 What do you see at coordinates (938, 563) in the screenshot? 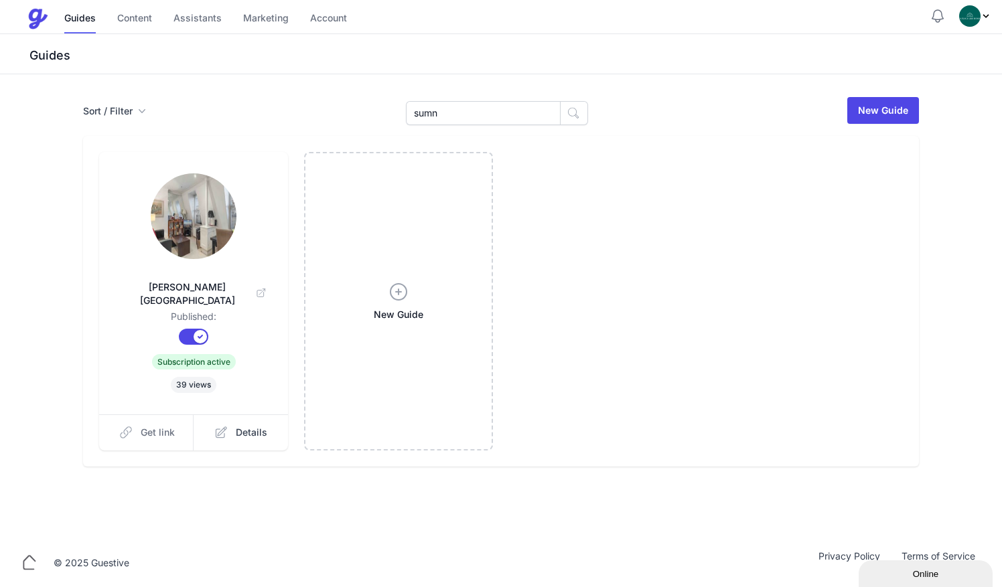
I see `a: Terms of Service` at bounding box center [938, 563].